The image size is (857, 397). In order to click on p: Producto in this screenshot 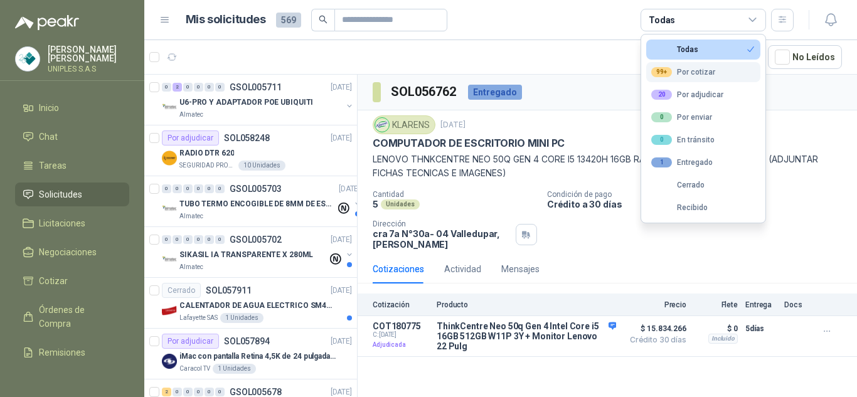, I will do `click(526, 305)`.